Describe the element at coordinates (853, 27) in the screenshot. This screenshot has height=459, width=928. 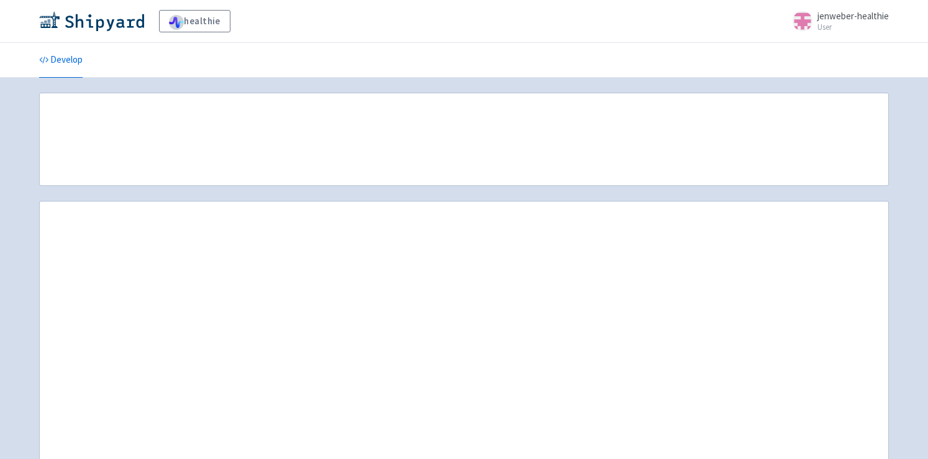
I see `small: User` at that location.